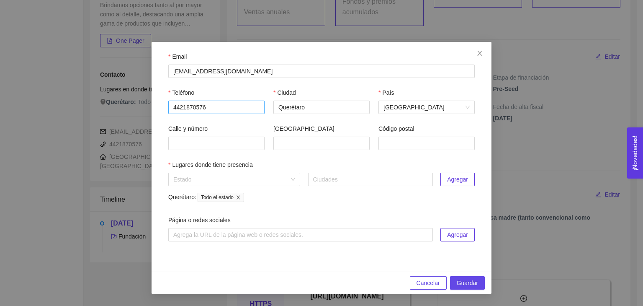 This screenshot has height=306, width=643. Describe the element at coordinates (386, 92) in the screenshot. I see `label: País` at that location.